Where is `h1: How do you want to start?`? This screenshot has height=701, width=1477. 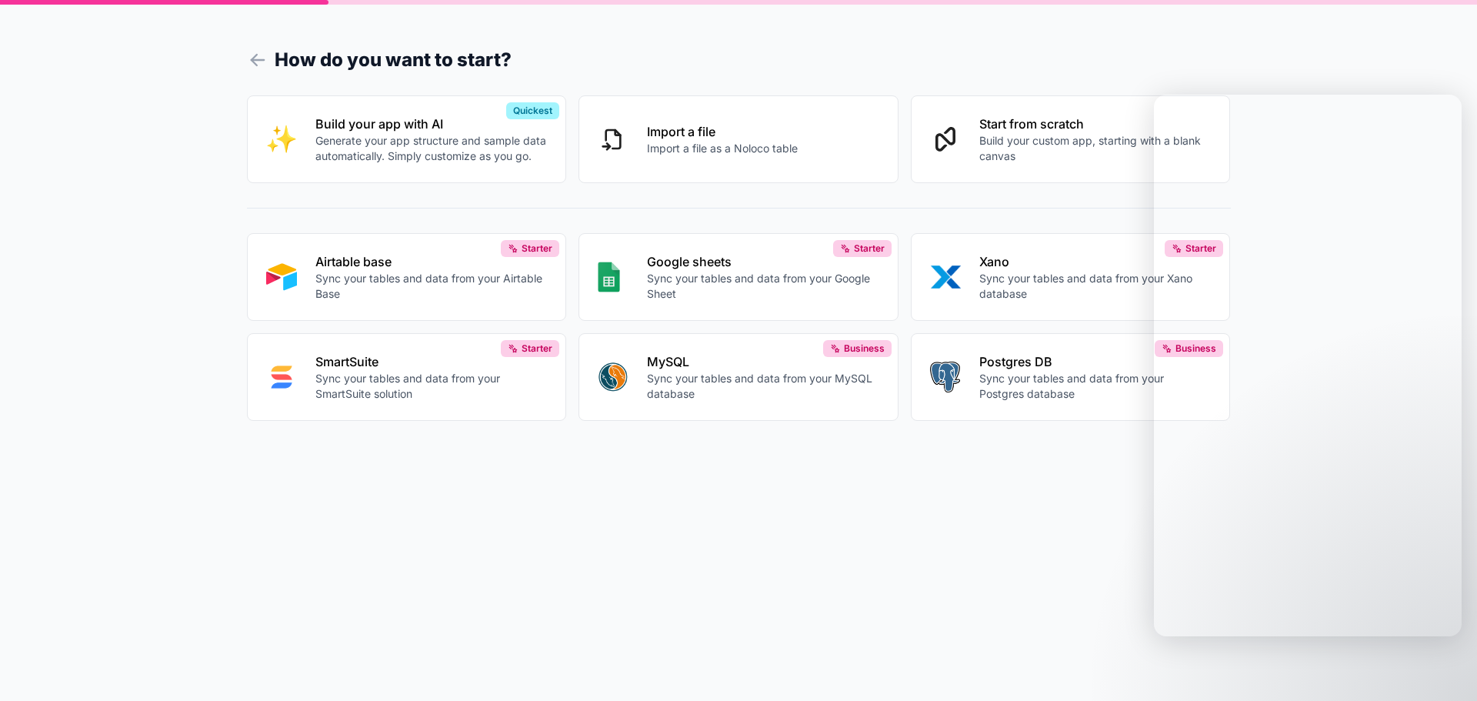
h1: How do you want to start? is located at coordinates (739, 60).